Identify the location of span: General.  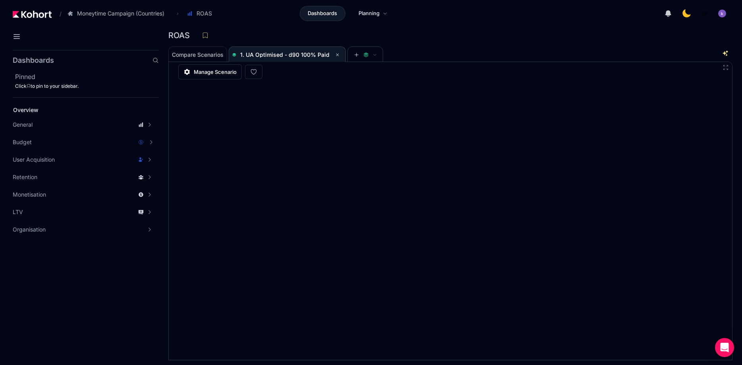
(23, 125).